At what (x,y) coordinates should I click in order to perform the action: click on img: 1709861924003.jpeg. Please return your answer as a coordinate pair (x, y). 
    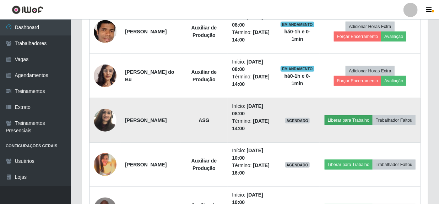
    Looking at the image, I should click on (105, 32).